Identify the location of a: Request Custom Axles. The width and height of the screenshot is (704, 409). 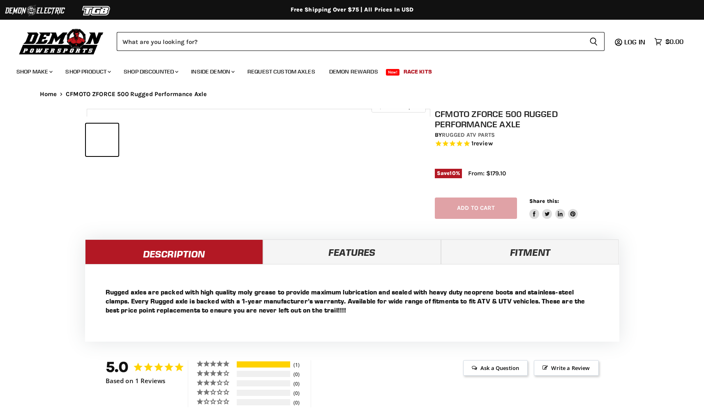
(281, 71).